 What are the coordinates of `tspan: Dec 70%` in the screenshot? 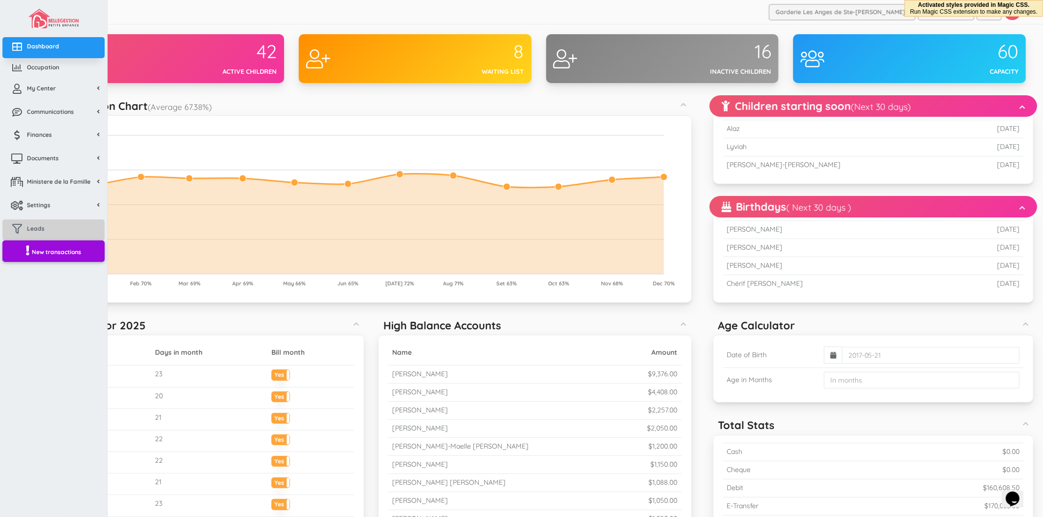 It's located at (664, 284).